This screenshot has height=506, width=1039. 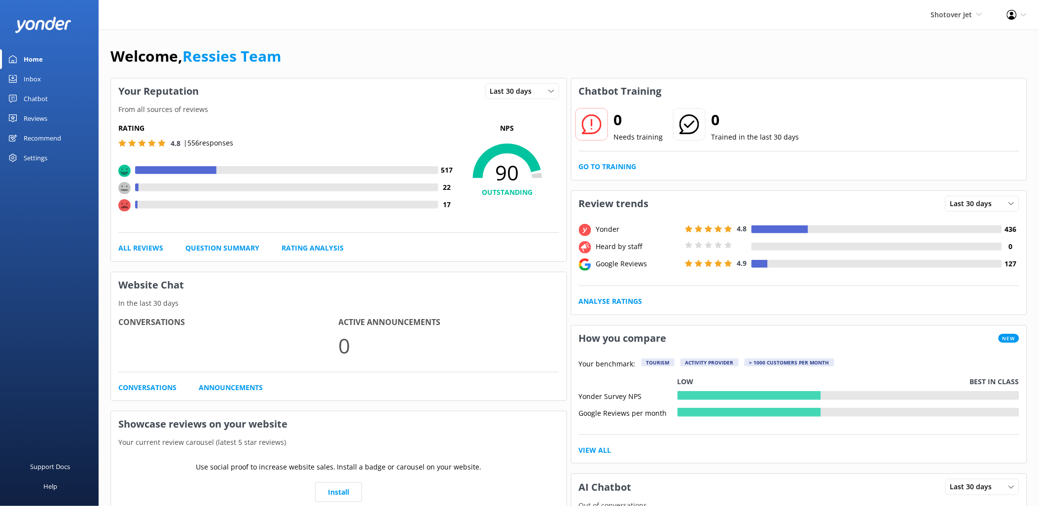 I want to click on p: | 556 responses, so click(x=208, y=143).